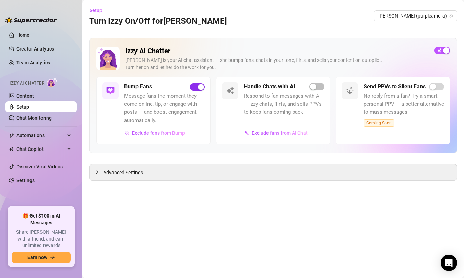  Describe the element at coordinates (23, 35) in the screenshot. I see `a: Home` at that location.